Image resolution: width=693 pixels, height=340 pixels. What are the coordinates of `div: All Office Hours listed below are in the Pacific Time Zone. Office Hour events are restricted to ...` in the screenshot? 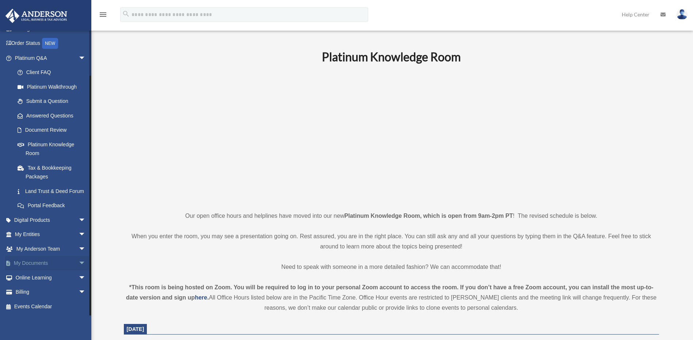 It's located at (391, 298).